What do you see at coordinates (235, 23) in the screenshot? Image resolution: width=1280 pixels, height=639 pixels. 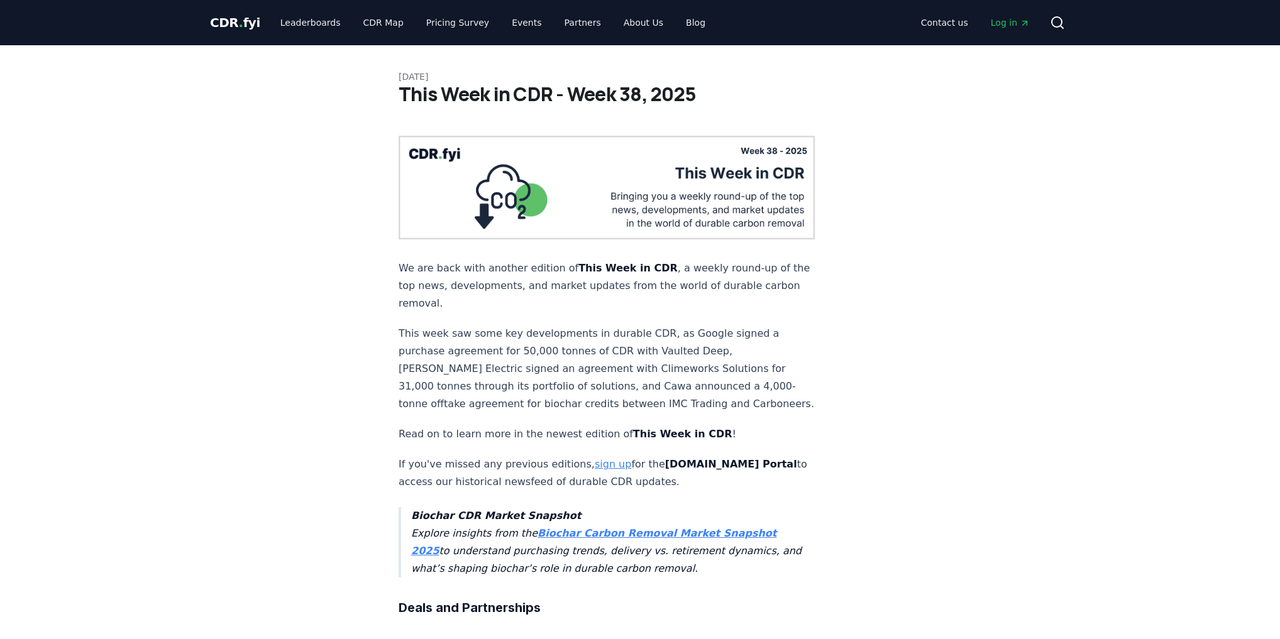 I see `a: CDR.fyi` at bounding box center [235, 23].